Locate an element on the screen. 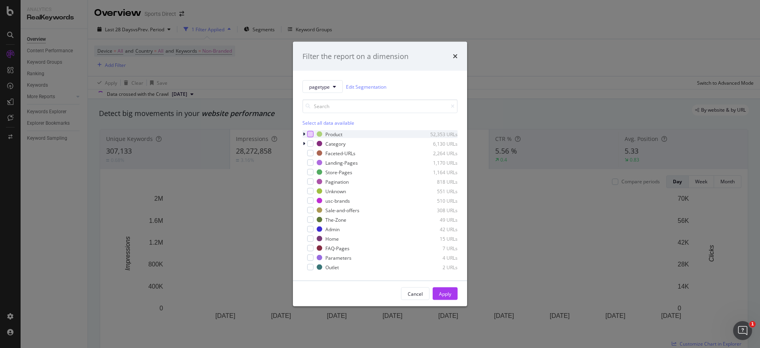 The image size is (760, 348). div: Apply is located at coordinates (445, 293).